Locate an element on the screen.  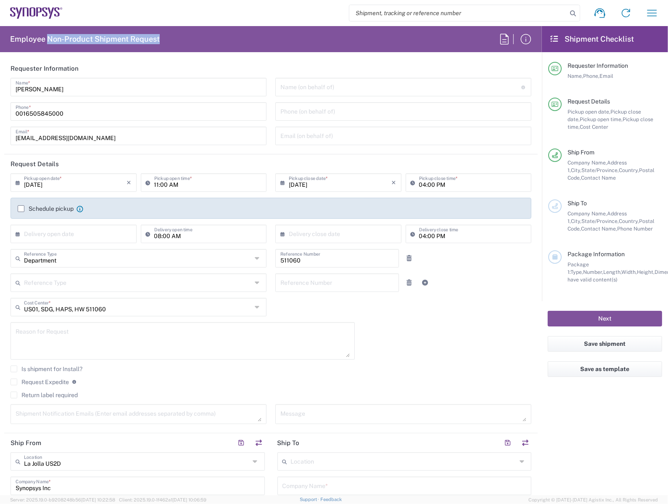
span: Height, is located at coordinates (646, 272).